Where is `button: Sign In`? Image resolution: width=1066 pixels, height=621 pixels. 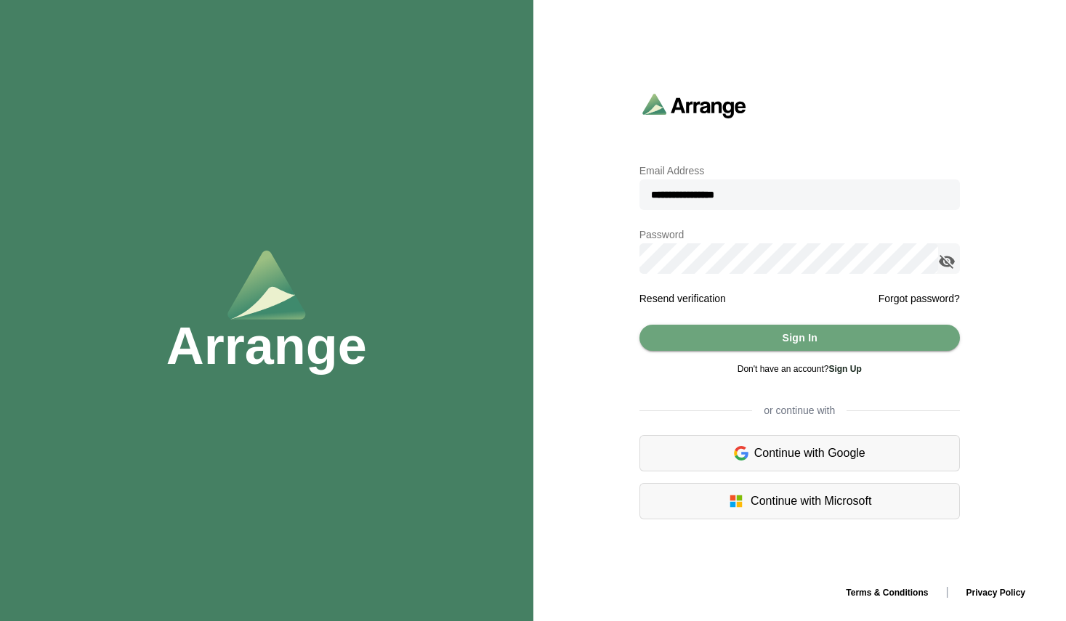
button: Sign In is located at coordinates (799, 338).